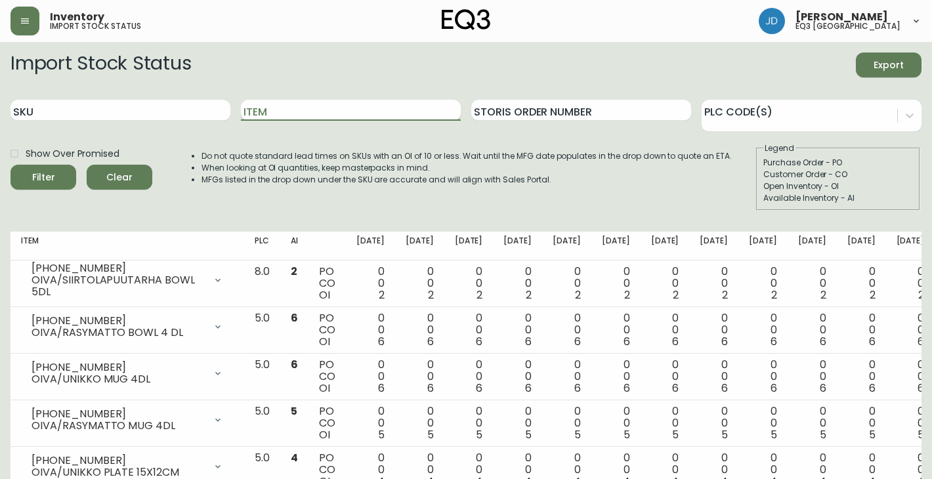 Image resolution: width=932 pixels, height=479 pixels. I want to click on h2: Import Stock Status, so click(100, 65).